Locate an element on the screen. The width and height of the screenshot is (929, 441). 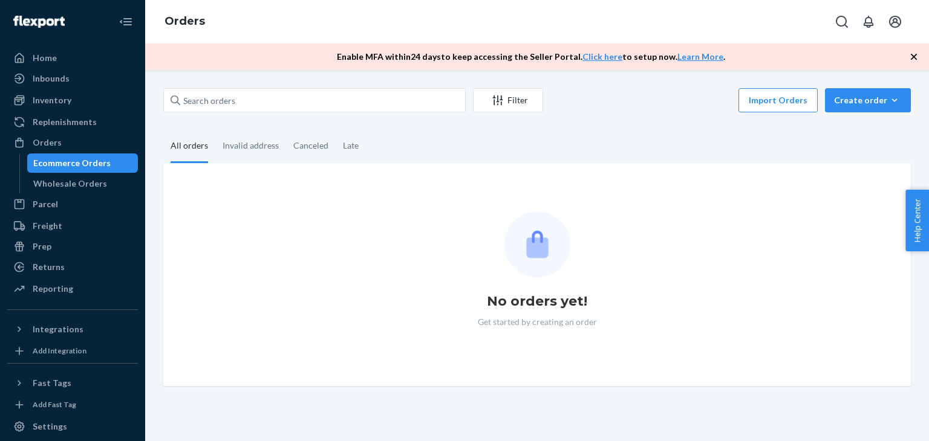
button: Help Center is located at coordinates (917, 221).